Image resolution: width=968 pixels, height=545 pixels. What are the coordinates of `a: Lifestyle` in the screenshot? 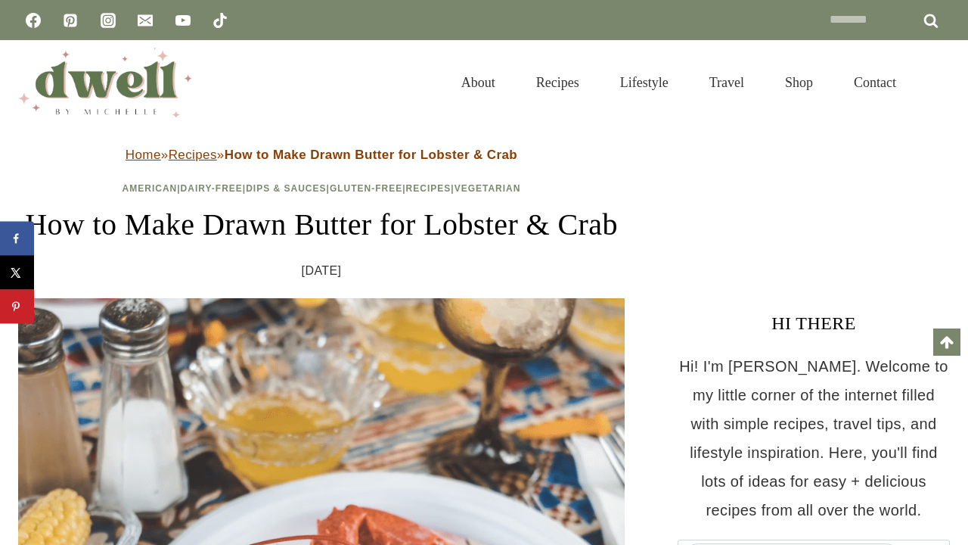 It's located at (644, 82).